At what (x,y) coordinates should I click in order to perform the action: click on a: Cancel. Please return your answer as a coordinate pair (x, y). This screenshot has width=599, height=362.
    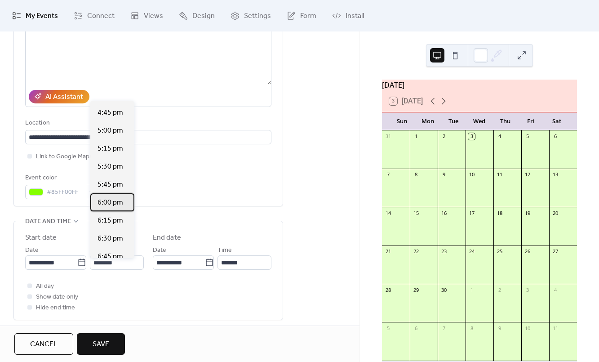
    Looking at the image, I should click on (44, 344).